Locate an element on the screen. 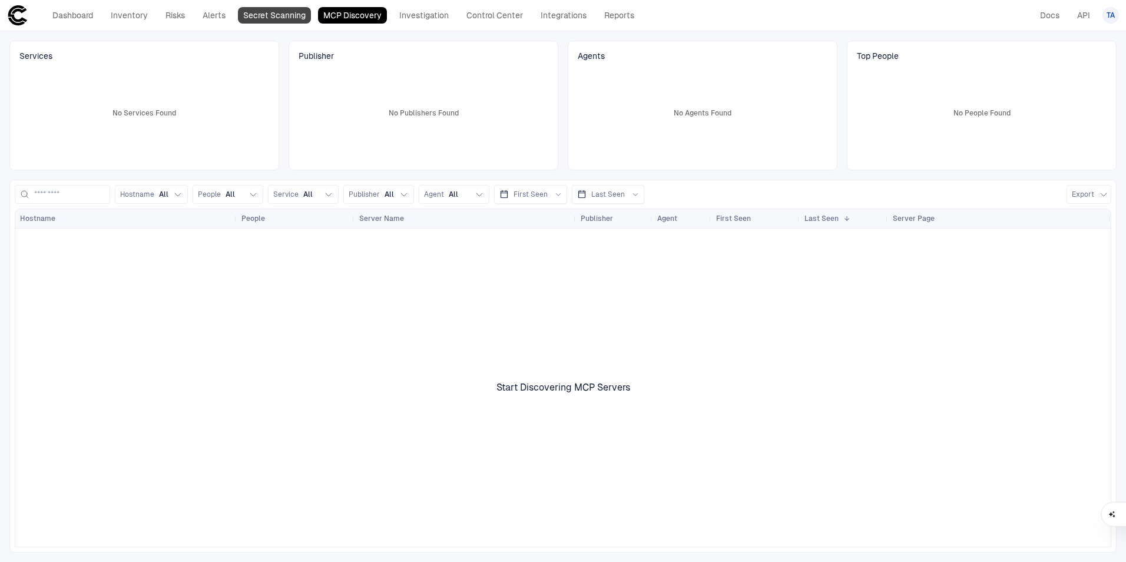  button: TA is located at coordinates (1110, 15).